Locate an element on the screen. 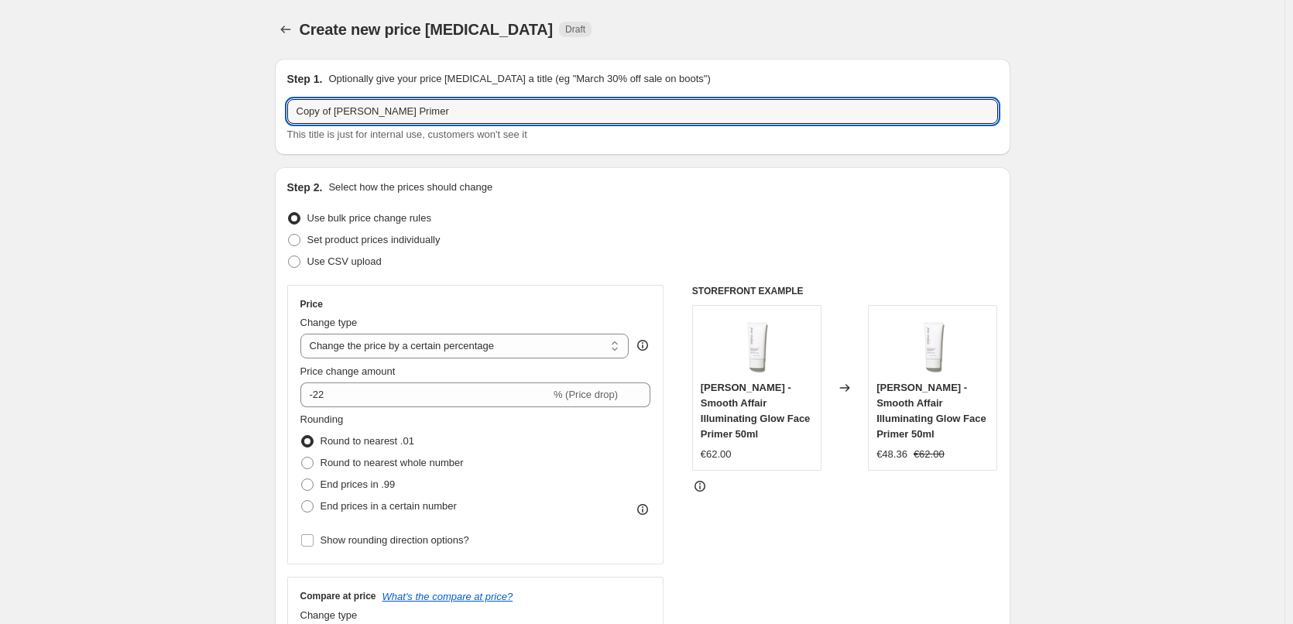 The image size is (1293, 624). span: Price change amount is located at coordinates (348, 371).